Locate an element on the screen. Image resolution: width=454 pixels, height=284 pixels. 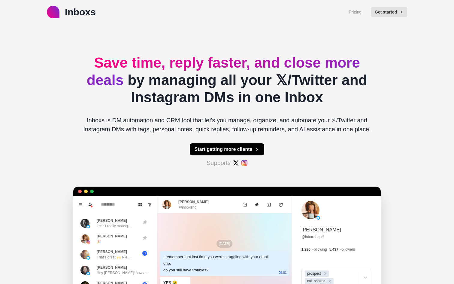
p: Supports is located at coordinates (219, 163).